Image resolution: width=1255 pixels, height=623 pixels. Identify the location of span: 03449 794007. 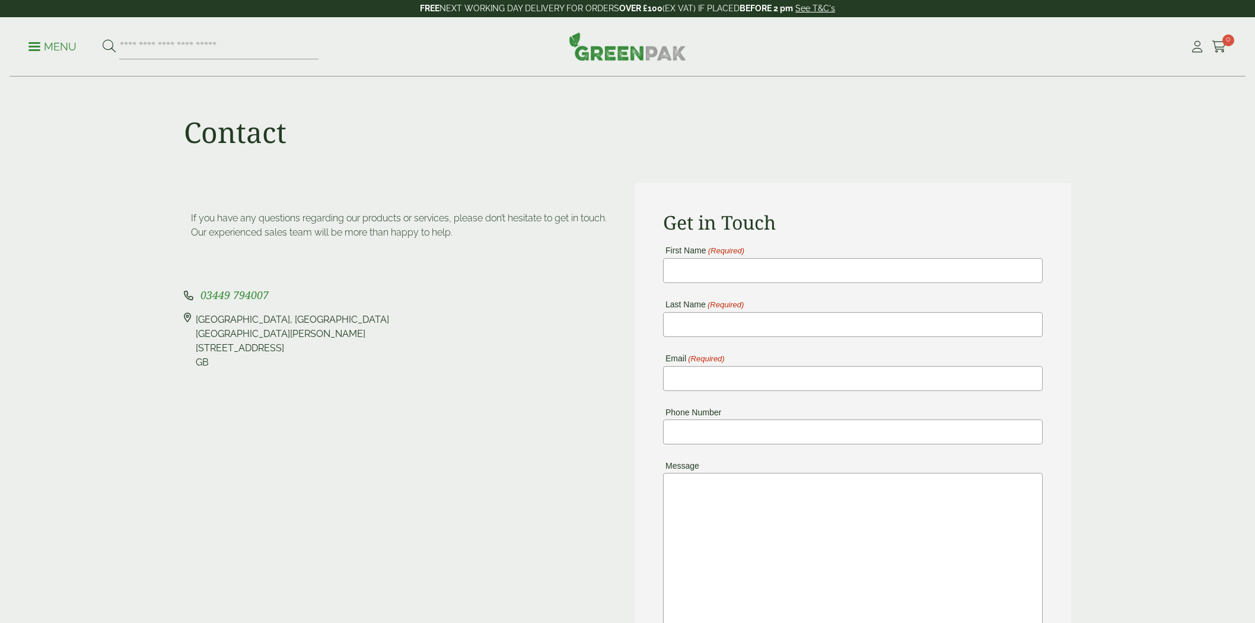
(234, 295).